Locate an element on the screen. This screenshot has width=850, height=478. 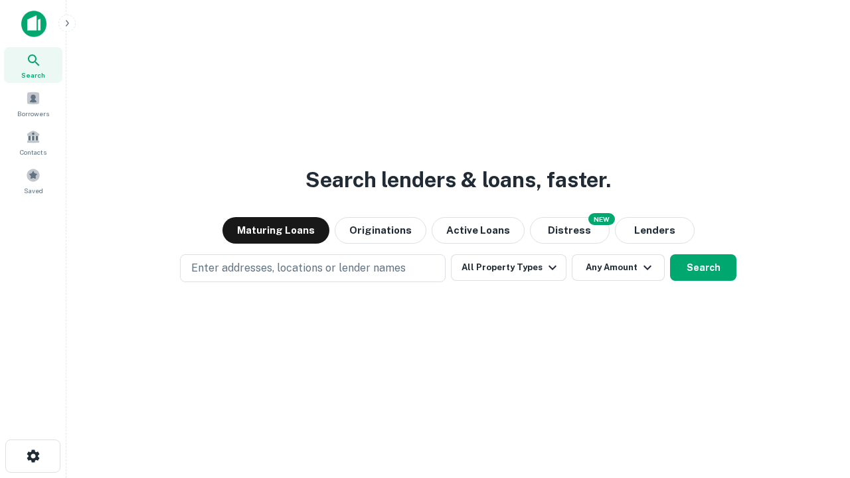
button: Enter addresses, locations or lender names is located at coordinates (313, 268).